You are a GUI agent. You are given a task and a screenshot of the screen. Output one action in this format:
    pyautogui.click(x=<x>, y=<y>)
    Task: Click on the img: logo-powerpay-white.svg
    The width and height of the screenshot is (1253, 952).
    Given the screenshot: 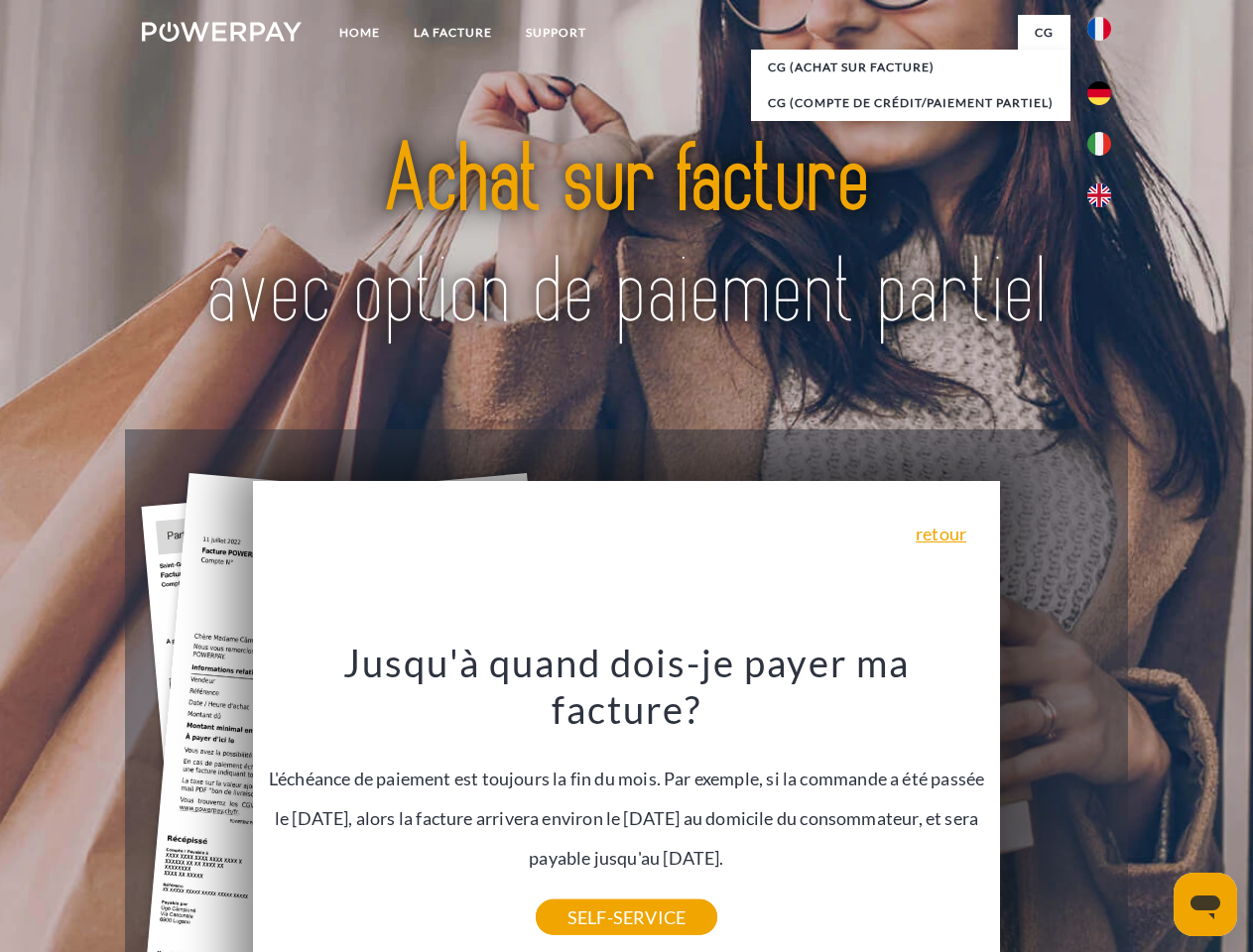 What is the action you would take?
    pyautogui.click(x=221, y=32)
    